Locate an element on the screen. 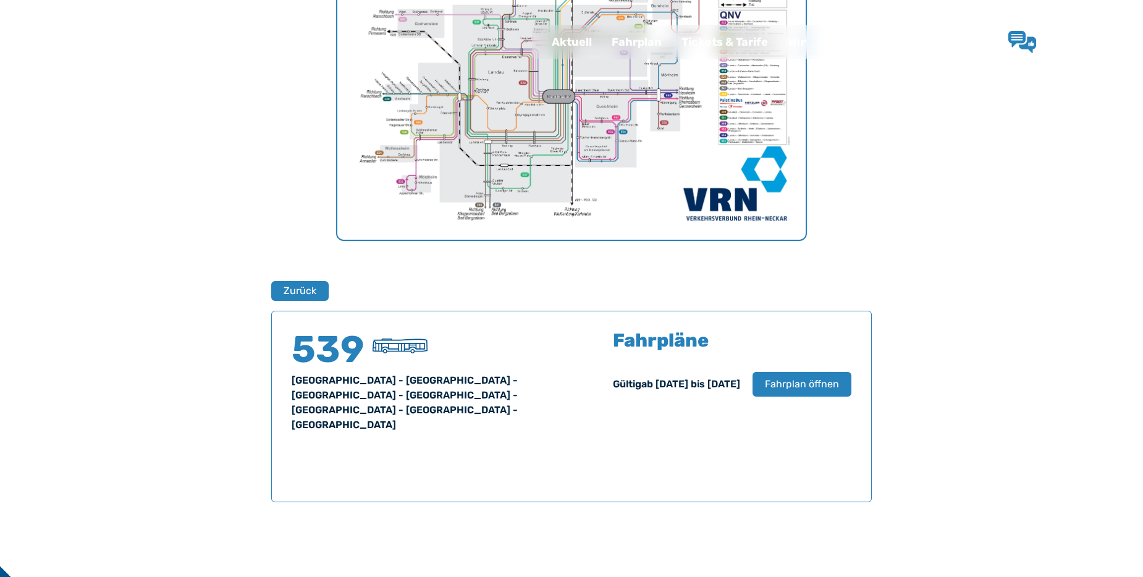  div: Arbeitsplätze is located at coordinates (863, 42).